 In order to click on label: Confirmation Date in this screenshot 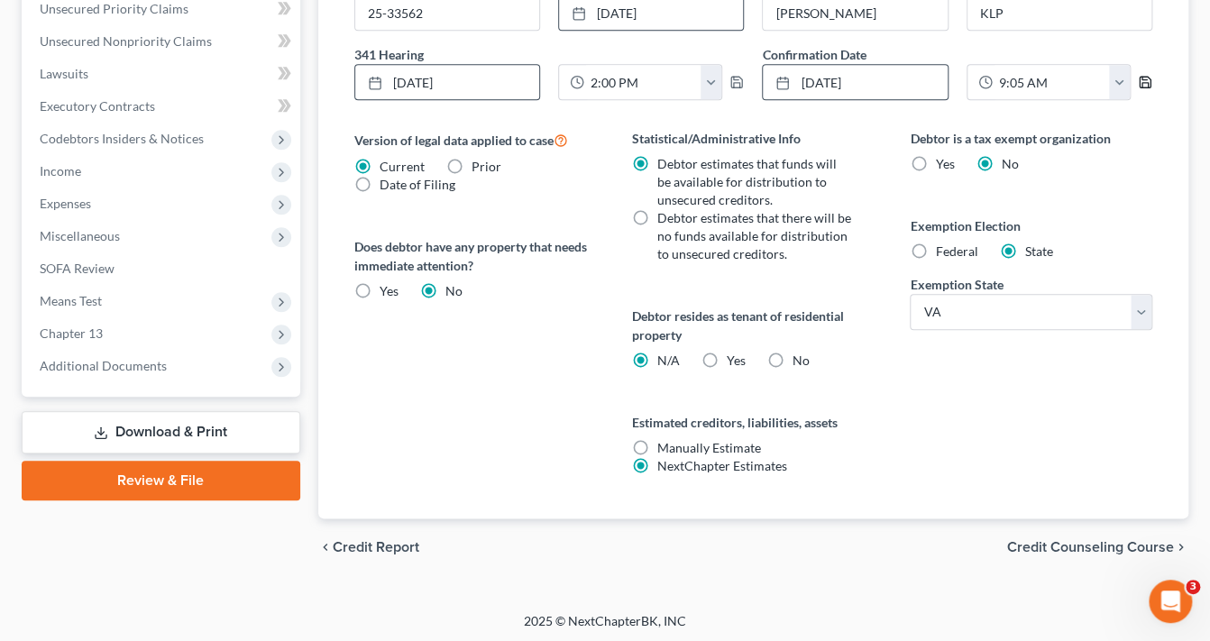, I will do `click(957, 54)`.